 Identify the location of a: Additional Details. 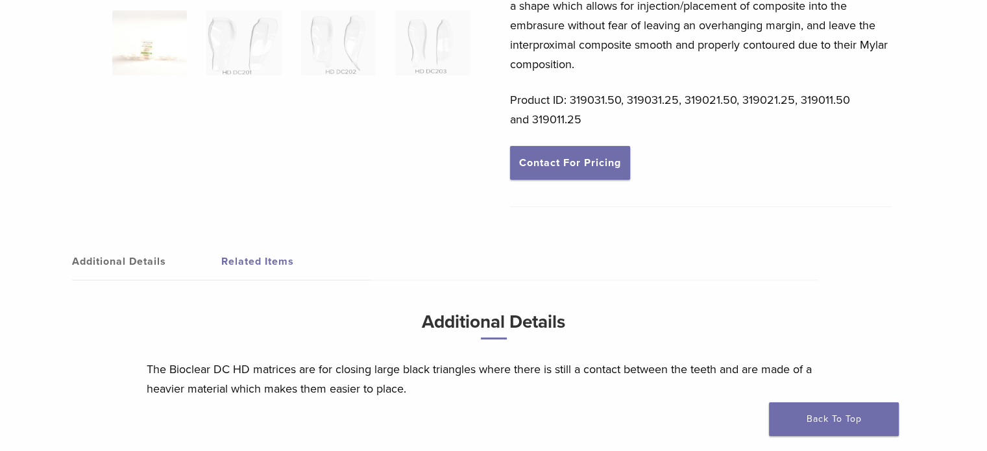
(147, 261).